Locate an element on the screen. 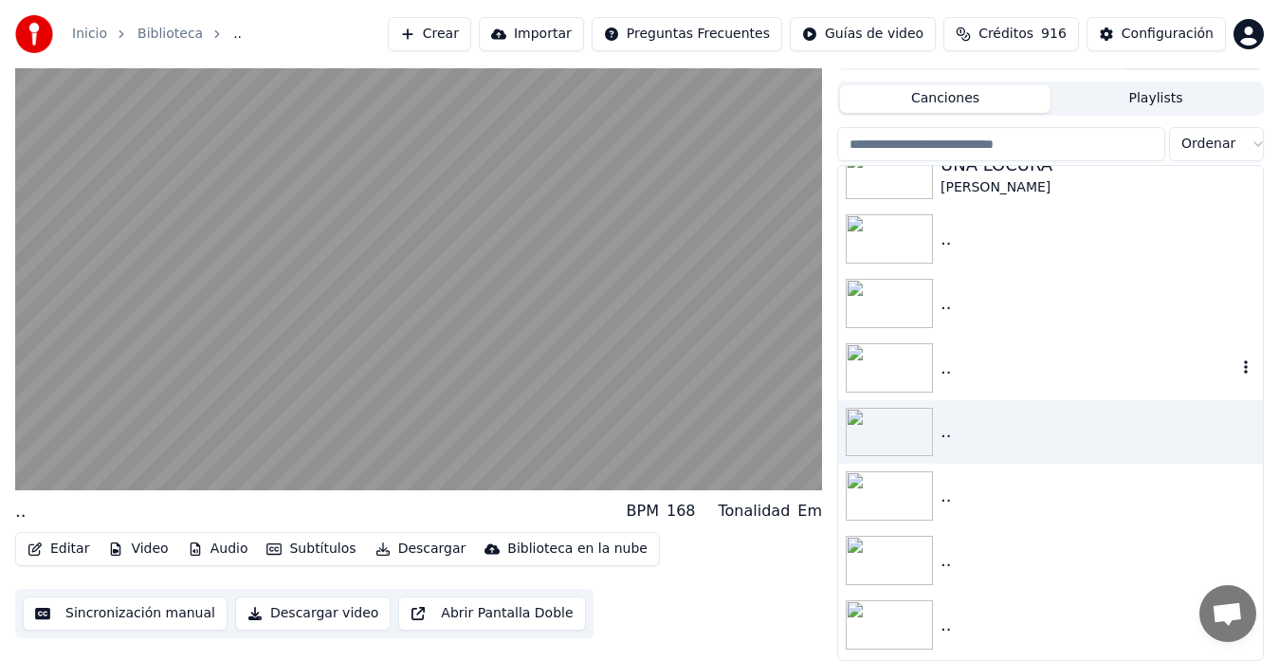  button: Subtítulos is located at coordinates (311, 549).